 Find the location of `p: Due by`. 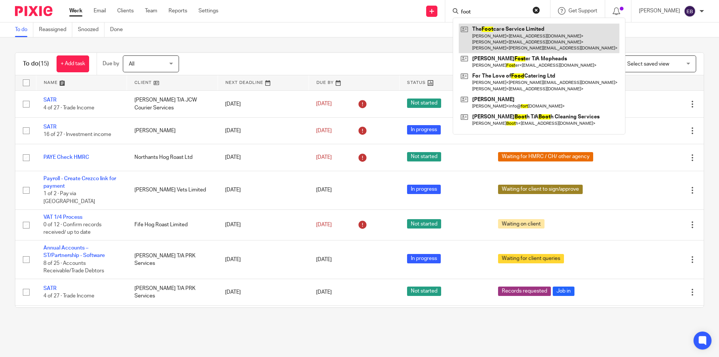

p: Due by is located at coordinates (111, 64).